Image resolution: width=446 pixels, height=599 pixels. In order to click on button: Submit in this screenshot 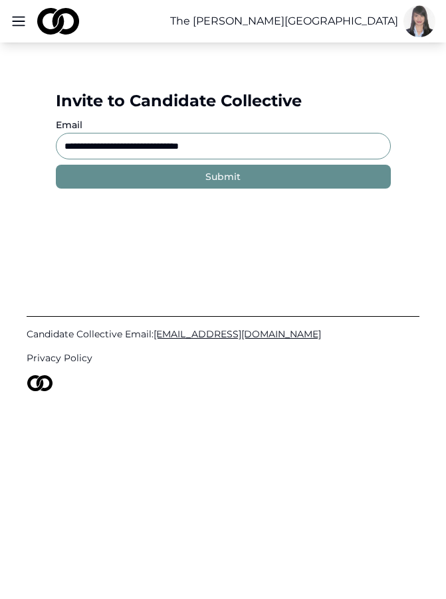, I will do `click(223, 177)`.